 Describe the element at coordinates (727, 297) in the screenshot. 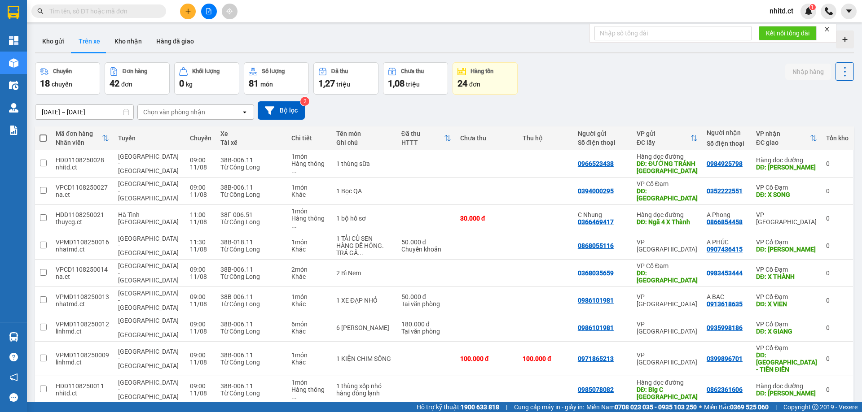

I see `div: A BAC` at that location.